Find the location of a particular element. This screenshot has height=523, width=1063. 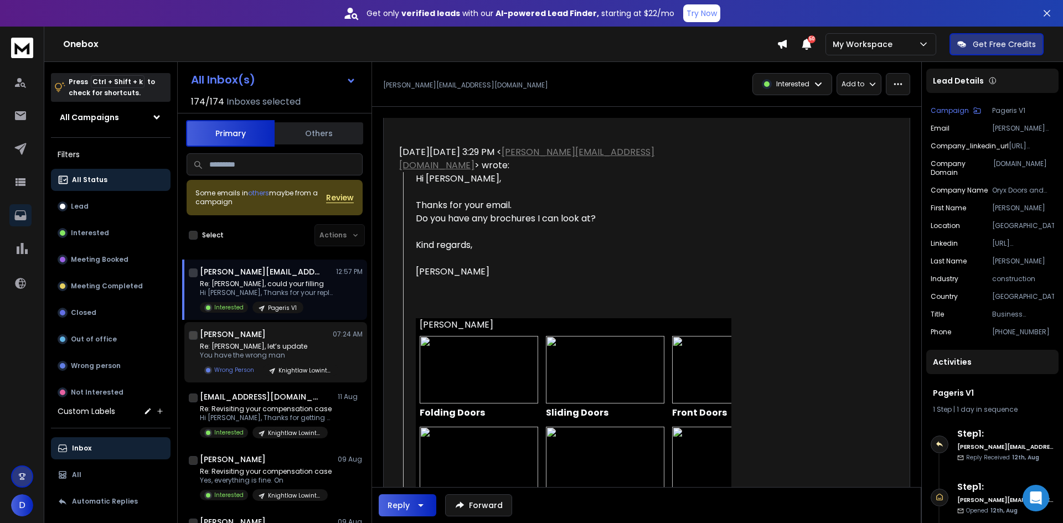

button: Get Free Credits is located at coordinates (997, 44).